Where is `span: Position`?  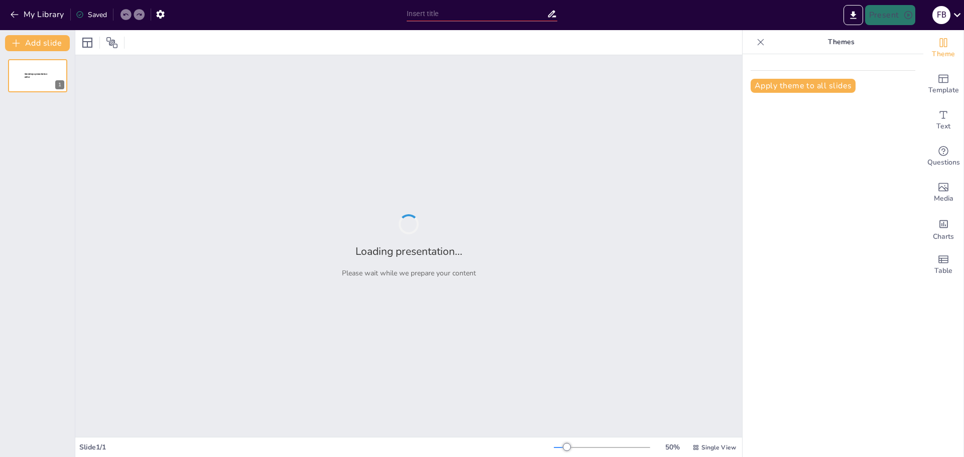
span: Position is located at coordinates (112, 43).